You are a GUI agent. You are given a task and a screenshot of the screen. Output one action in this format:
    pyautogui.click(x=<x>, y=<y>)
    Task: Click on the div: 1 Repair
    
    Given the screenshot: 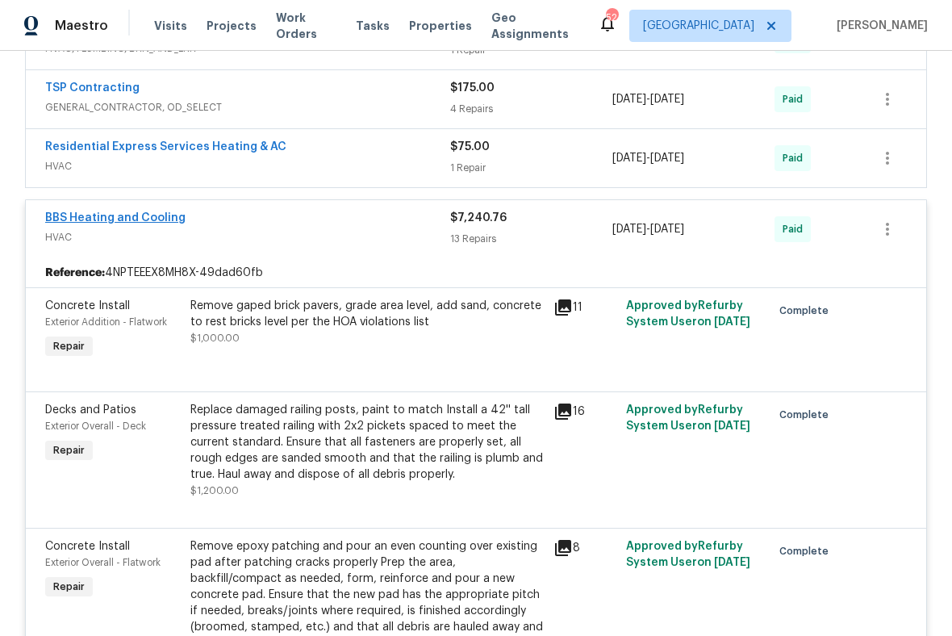 What is the action you would take?
    pyautogui.click(x=531, y=168)
    